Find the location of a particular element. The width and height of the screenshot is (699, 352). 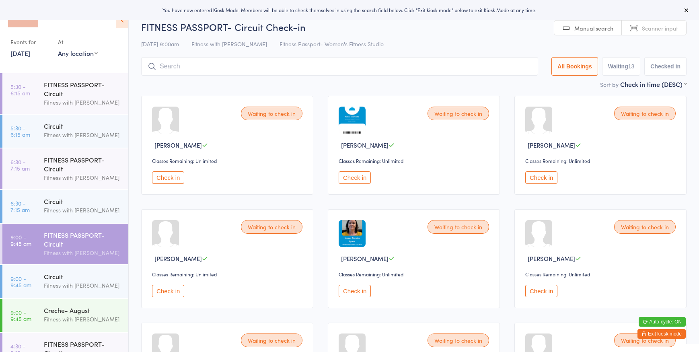

button: Waiting13 is located at coordinates (621, 66).